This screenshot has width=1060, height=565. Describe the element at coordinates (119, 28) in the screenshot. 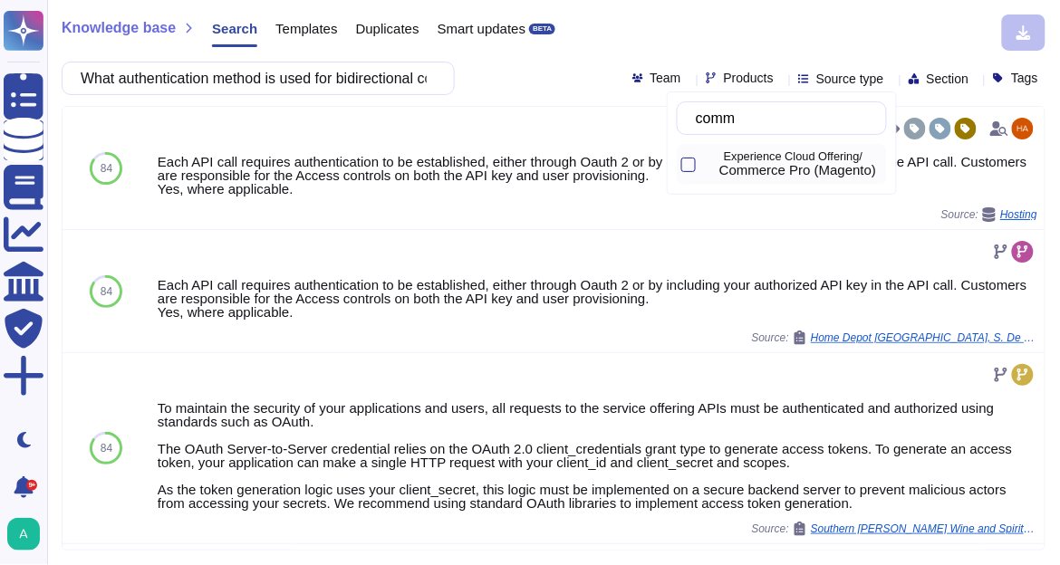

I see `span: Knowledge base` at that location.